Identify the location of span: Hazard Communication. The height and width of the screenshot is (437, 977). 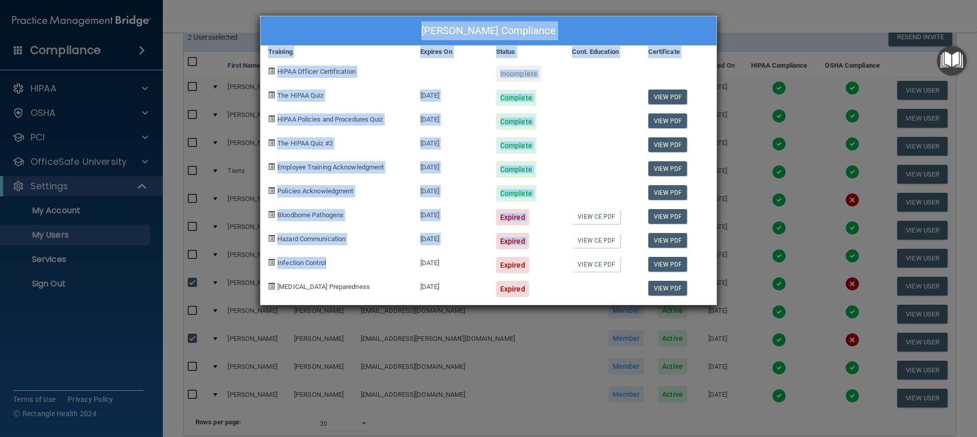
(311, 239).